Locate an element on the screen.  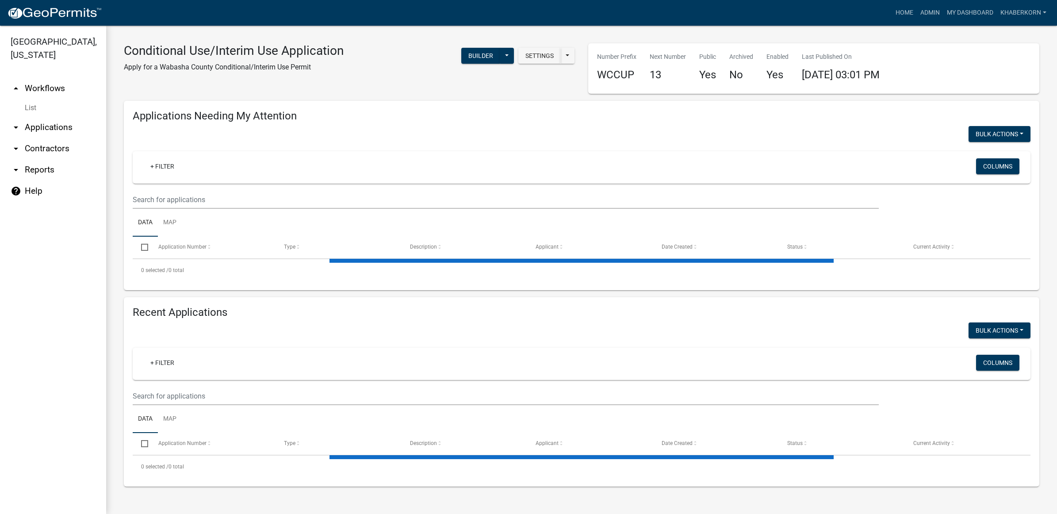
p: Archived is located at coordinates (741, 57).